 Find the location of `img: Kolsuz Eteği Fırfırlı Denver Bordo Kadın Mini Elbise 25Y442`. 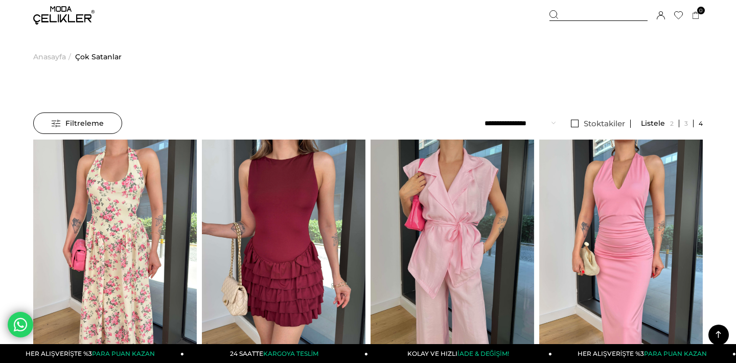

img: Kolsuz Eteği Fırfırlı Denver Bordo Kadın Mini Elbise 25Y442 is located at coordinates (284, 248).